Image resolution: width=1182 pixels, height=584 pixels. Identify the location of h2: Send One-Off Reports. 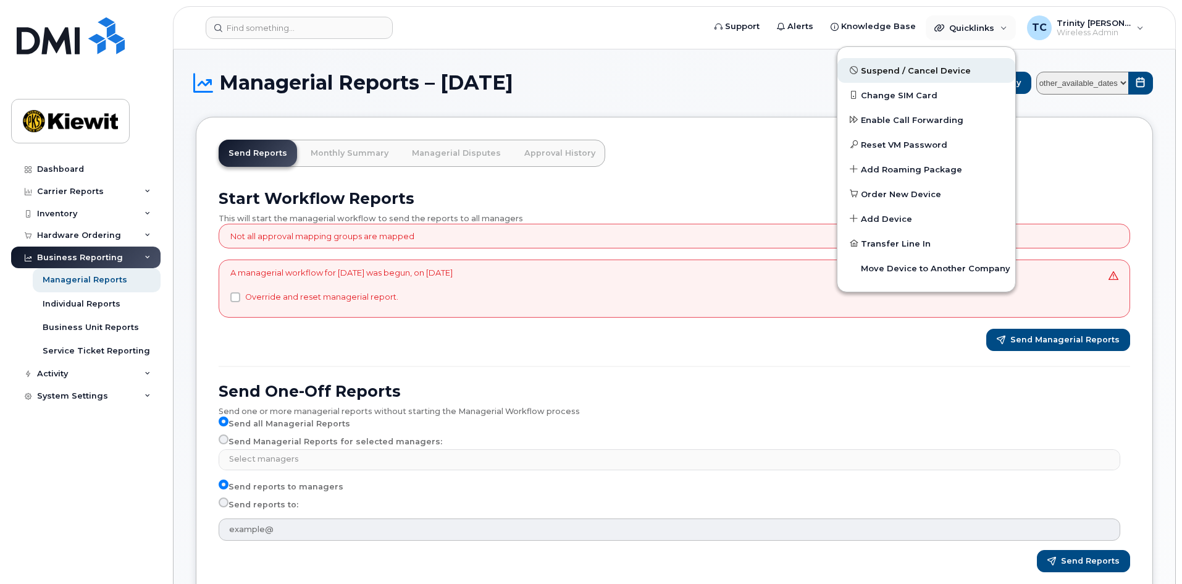
(674, 391).